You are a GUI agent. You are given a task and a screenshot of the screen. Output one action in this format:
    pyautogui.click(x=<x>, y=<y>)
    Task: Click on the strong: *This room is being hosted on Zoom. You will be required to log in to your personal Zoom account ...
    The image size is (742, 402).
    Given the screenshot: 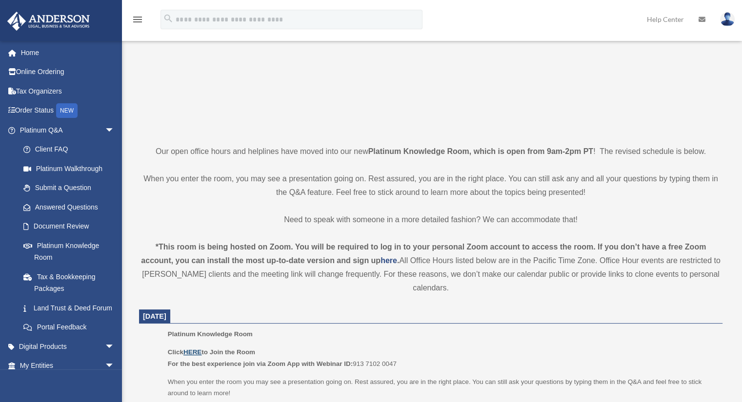 What is the action you would take?
    pyautogui.click(x=423, y=254)
    